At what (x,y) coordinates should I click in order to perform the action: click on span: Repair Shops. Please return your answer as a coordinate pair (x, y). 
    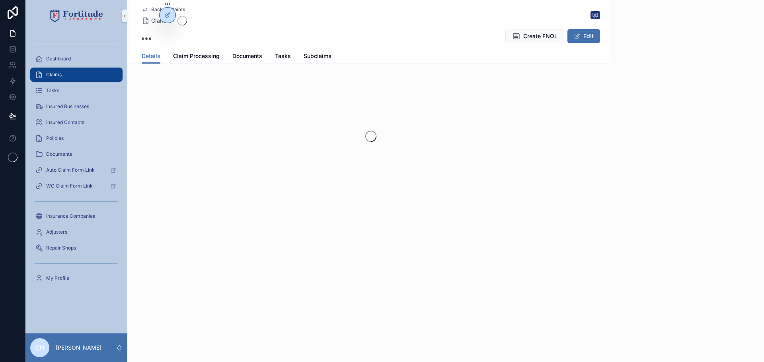
    Looking at the image, I should click on (61, 248).